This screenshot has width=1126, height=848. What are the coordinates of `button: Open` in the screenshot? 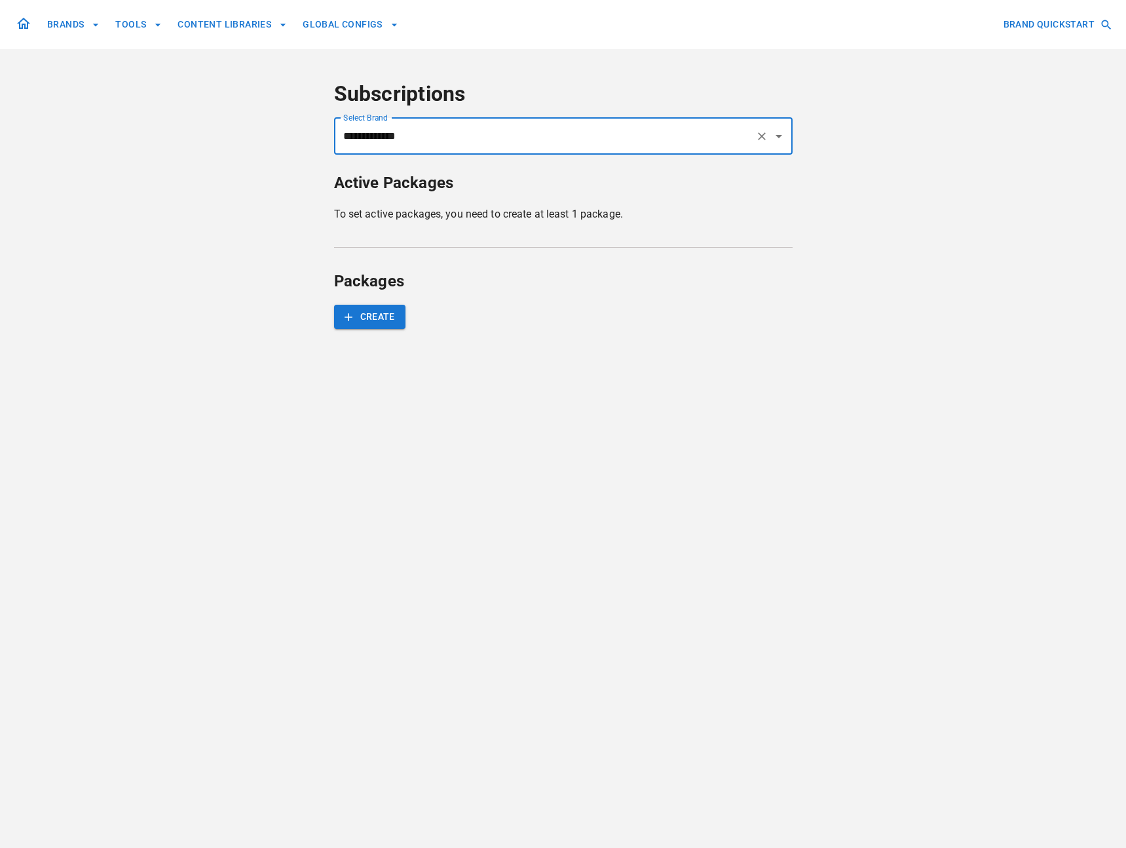 It's located at (779, 136).